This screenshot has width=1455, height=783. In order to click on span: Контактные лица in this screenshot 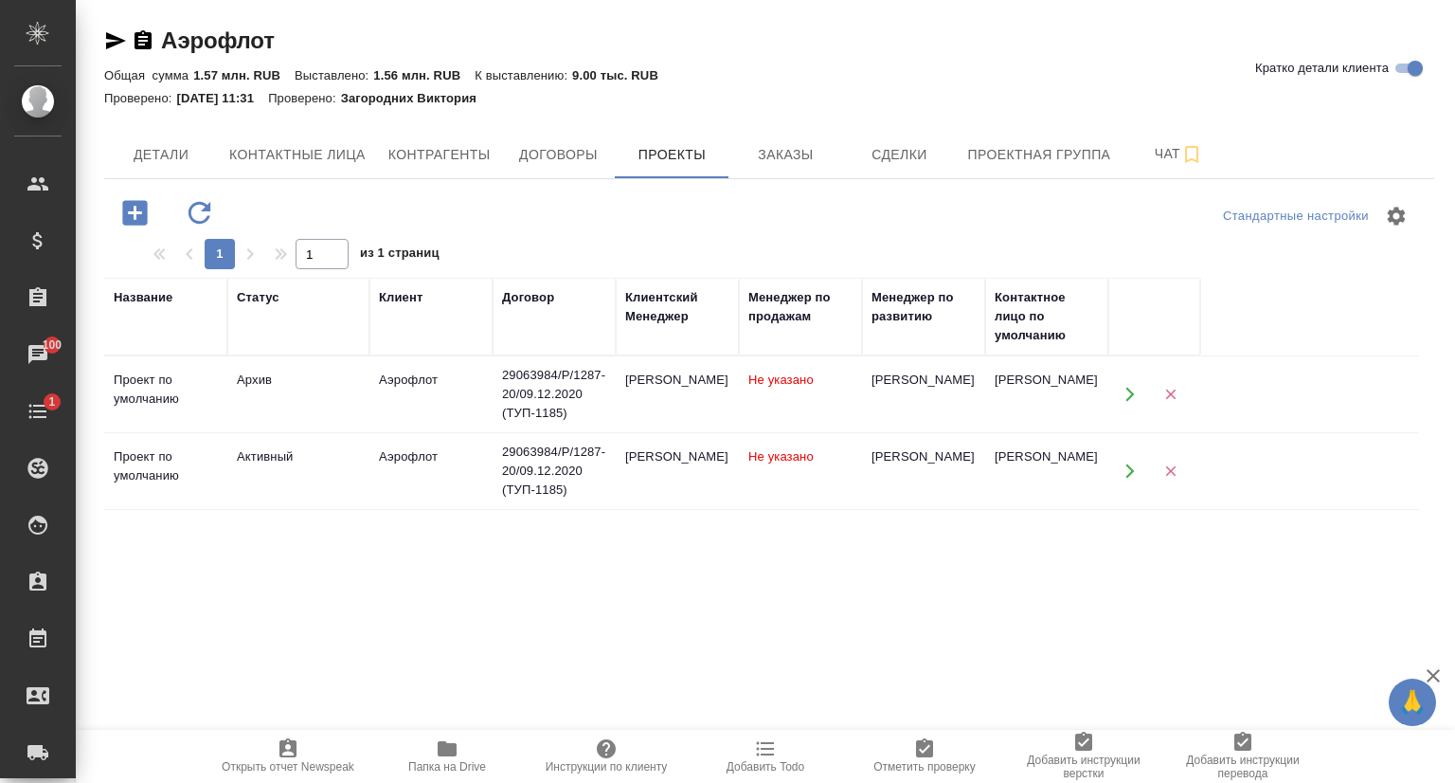, I will do `click(297, 154)`.